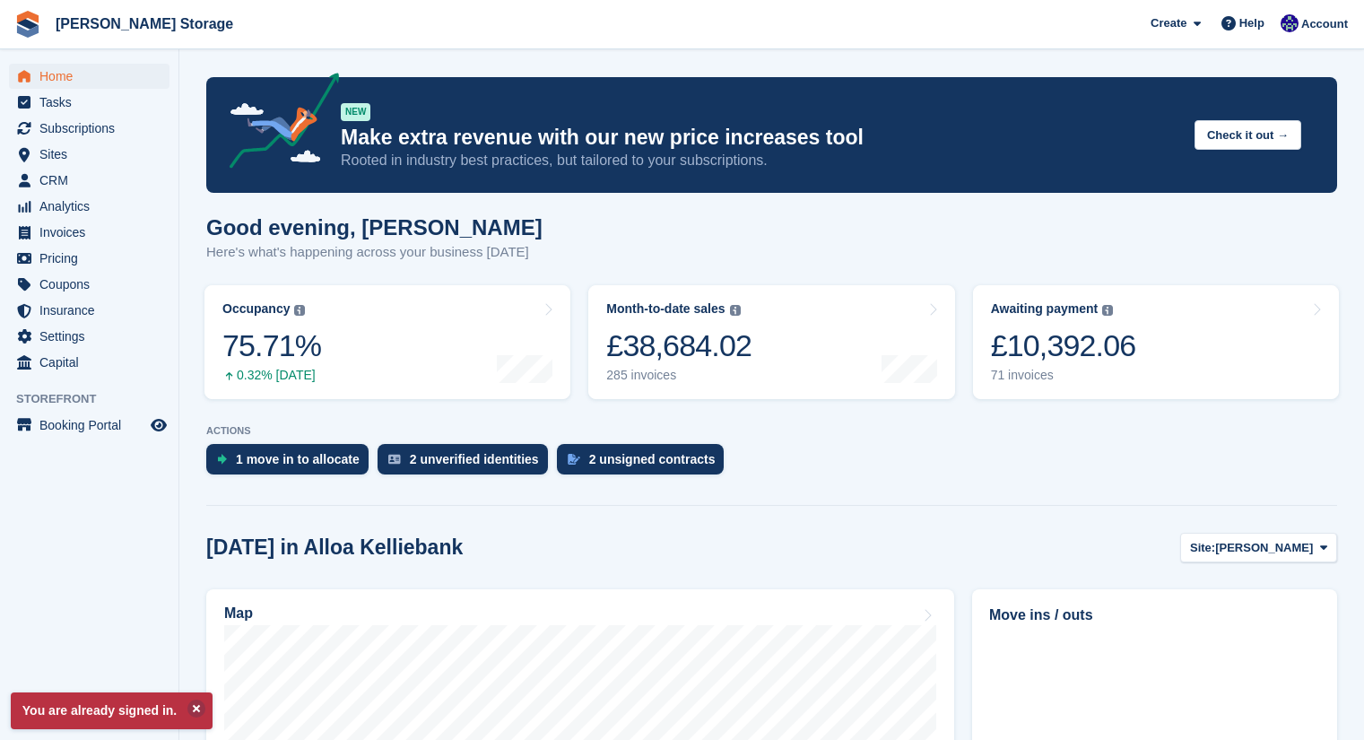 This screenshot has width=1364, height=740. What do you see at coordinates (93, 76) in the screenshot?
I see `span: Home` at bounding box center [93, 76].